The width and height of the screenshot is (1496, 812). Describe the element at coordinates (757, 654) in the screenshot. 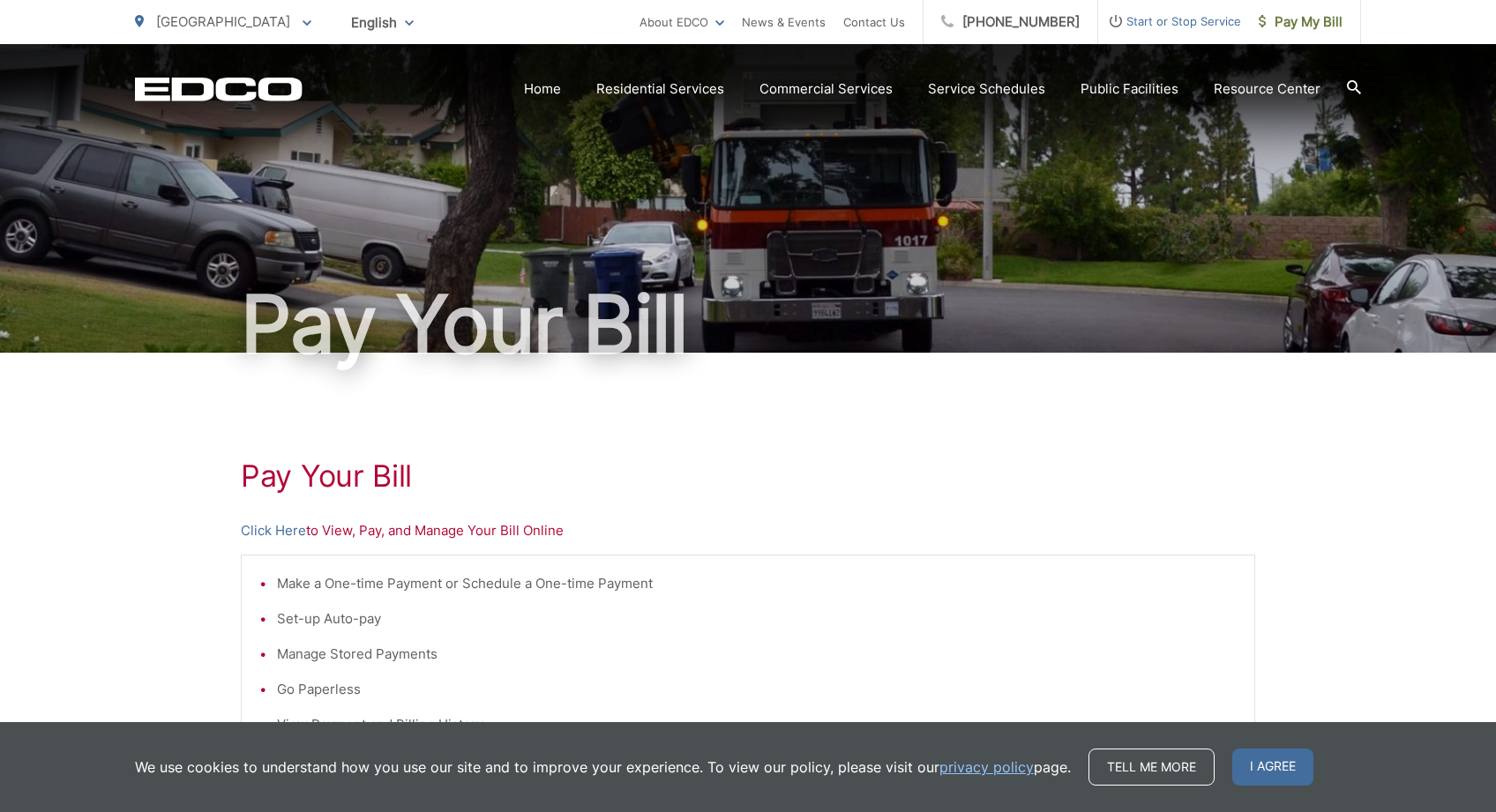

I see `li: Manage Stored Payments` at that location.